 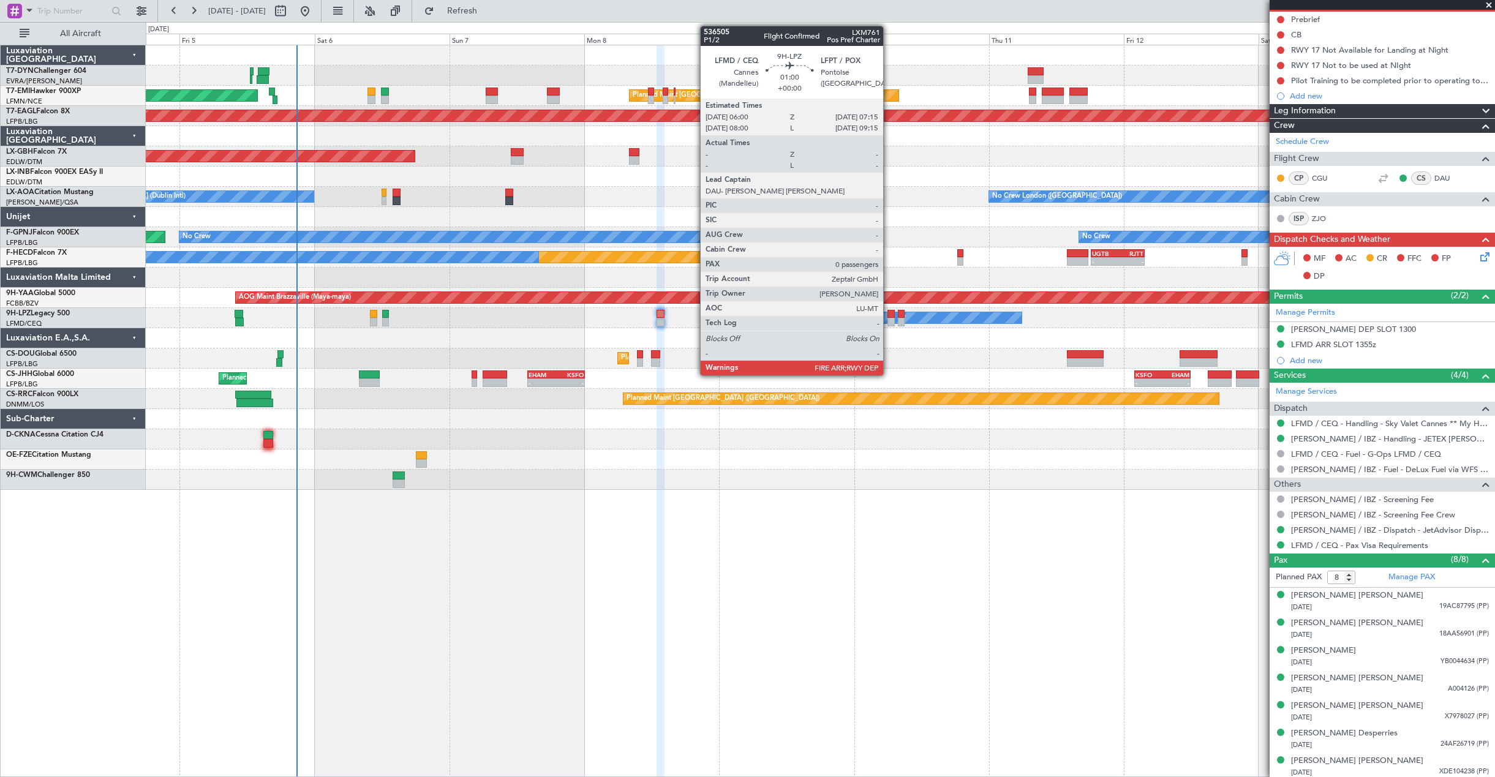 What do you see at coordinates (1370, 50) in the screenshot?
I see `div: RWY 17 Not Available for Landing at Night` at bounding box center [1370, 50].